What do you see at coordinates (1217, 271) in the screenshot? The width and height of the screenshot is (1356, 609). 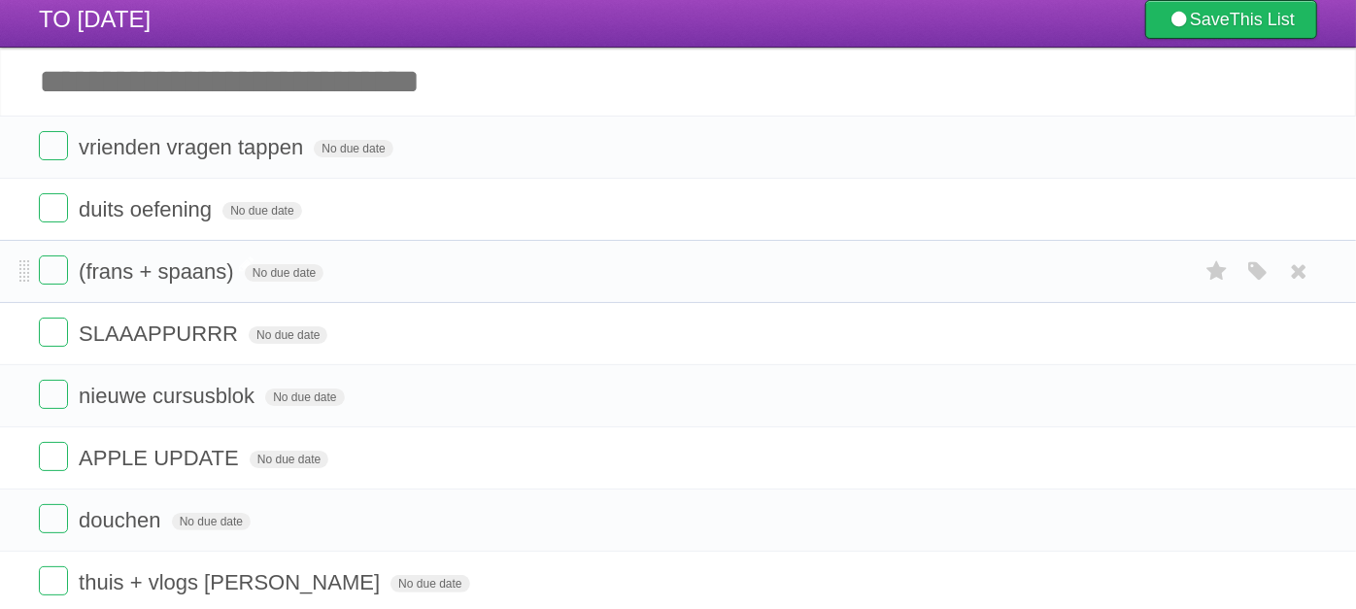 I see `label: Star task` at bounding box center [1217, 271].